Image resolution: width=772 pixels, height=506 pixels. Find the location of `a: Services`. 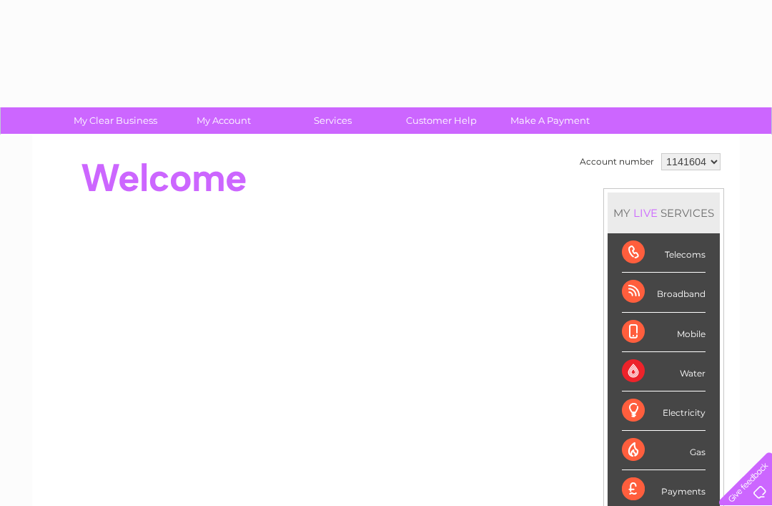

a: Services is located at coordinates (333, 120).